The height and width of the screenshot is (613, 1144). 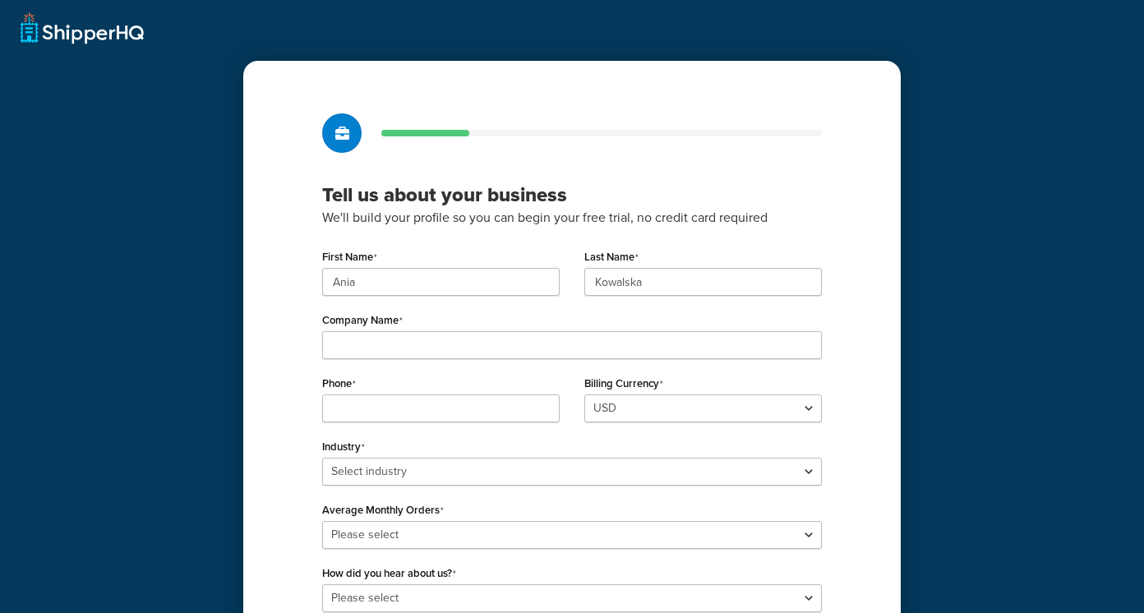 I want to click on p: We'll build your profile so you can begin your free trial, no credit card required, so click(x=572, y=218).